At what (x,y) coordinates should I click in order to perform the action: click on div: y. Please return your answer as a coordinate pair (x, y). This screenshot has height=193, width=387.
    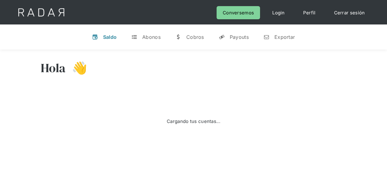
    Looking at the image, I should click on (222, 37).